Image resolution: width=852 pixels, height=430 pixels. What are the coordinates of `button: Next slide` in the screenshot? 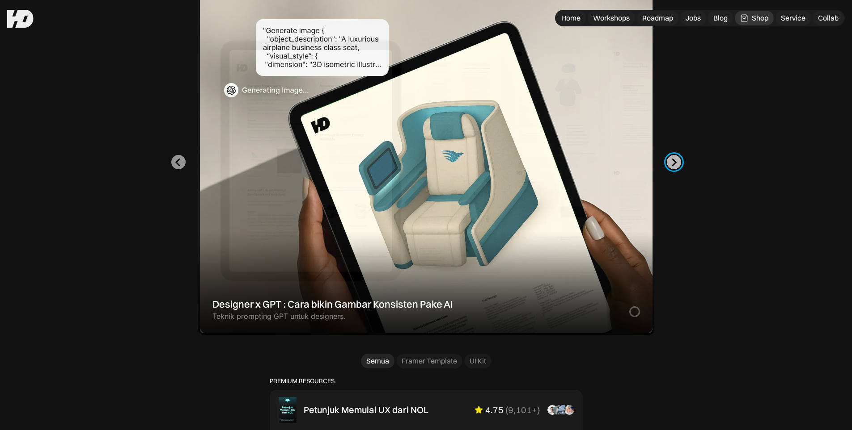 It's located at (674, 162).